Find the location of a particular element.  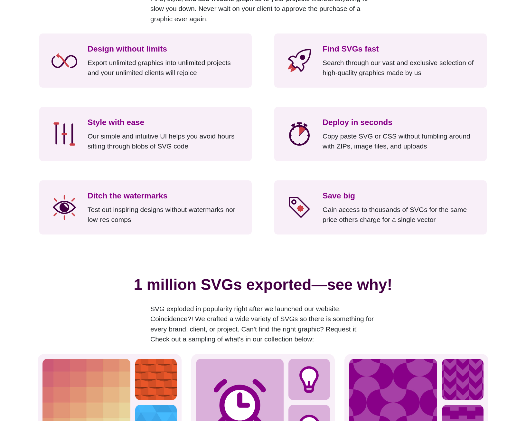

h3: Find SVGs fast is located at coordinates (400, 49).